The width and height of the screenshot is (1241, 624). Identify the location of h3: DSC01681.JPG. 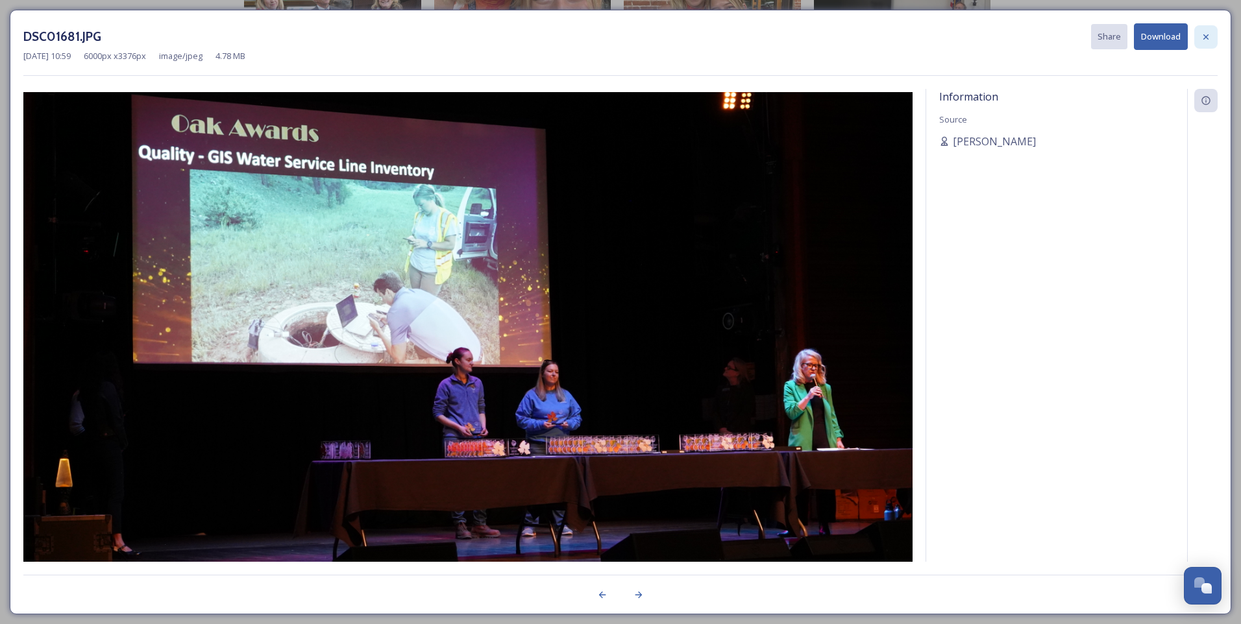
(62, 36).